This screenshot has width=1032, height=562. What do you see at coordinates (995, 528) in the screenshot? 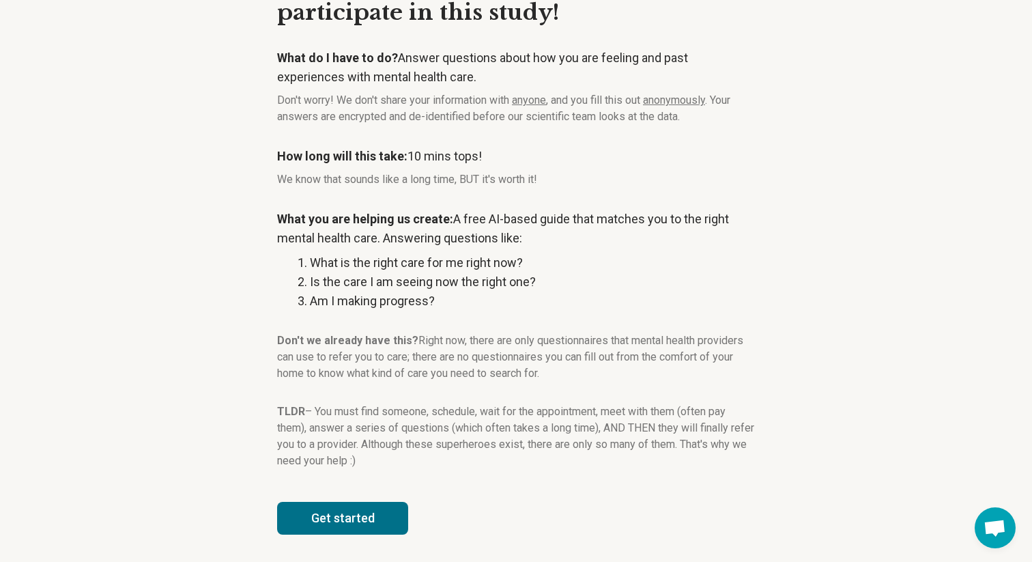
I see `div: Open chat` at bounding box center [995, 528].